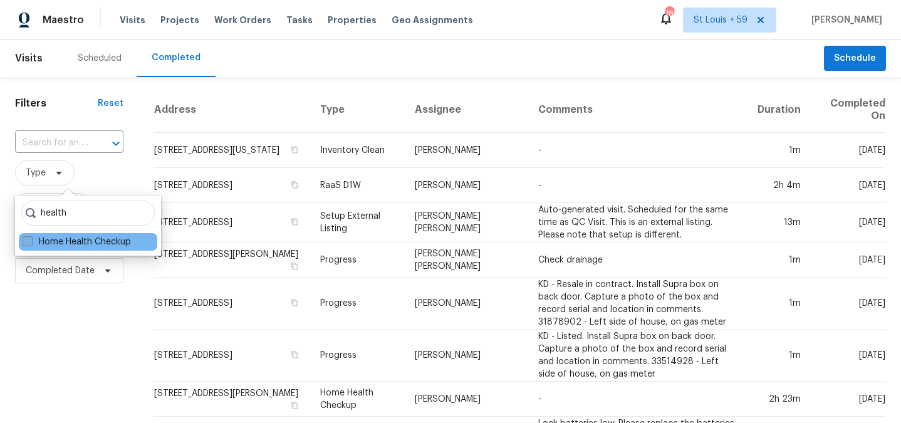  I want to click on th: Assignee, so click(466, 110).